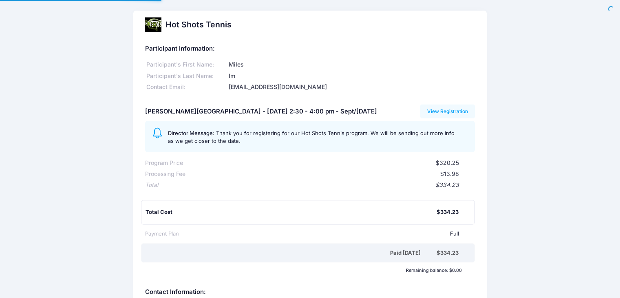  Describe the element at coordinates (291, 212) in the screenshot. I see `div: Total Cost` at that location.